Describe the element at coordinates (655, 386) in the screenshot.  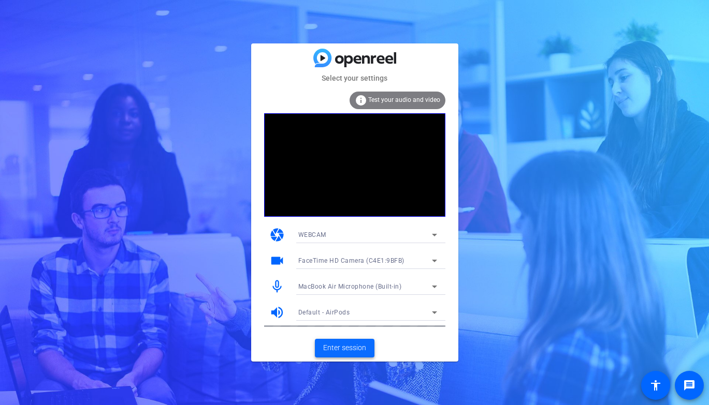
I see `mat-icon: accessibility` at that location.